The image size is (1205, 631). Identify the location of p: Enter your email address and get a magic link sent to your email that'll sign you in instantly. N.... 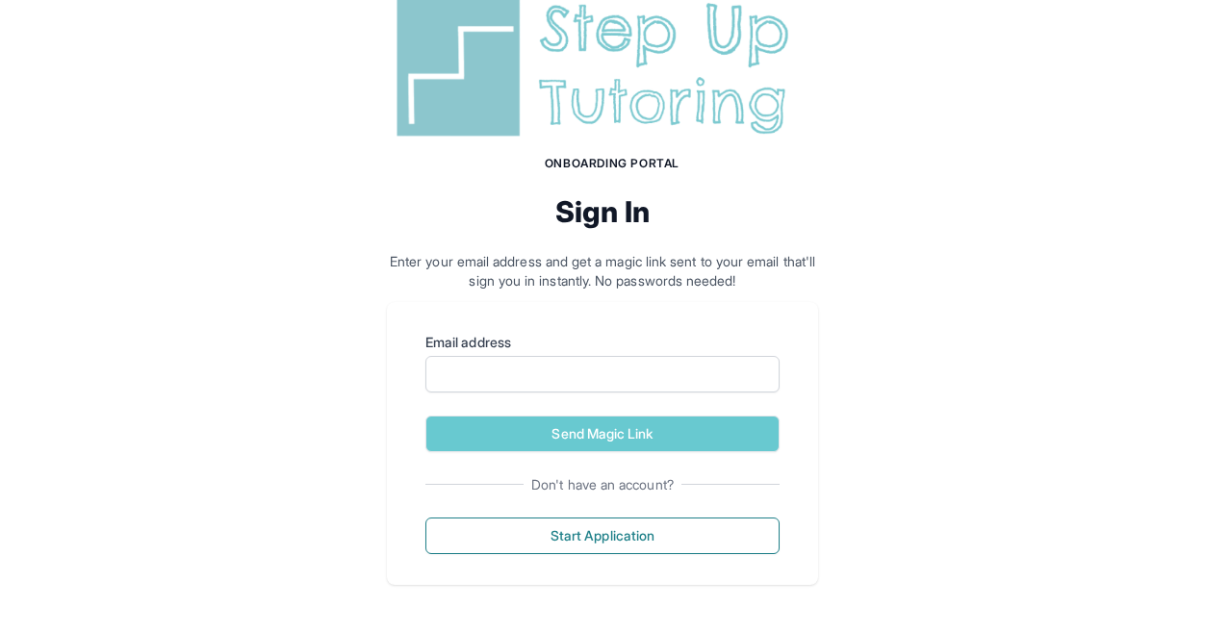
(602, 271).